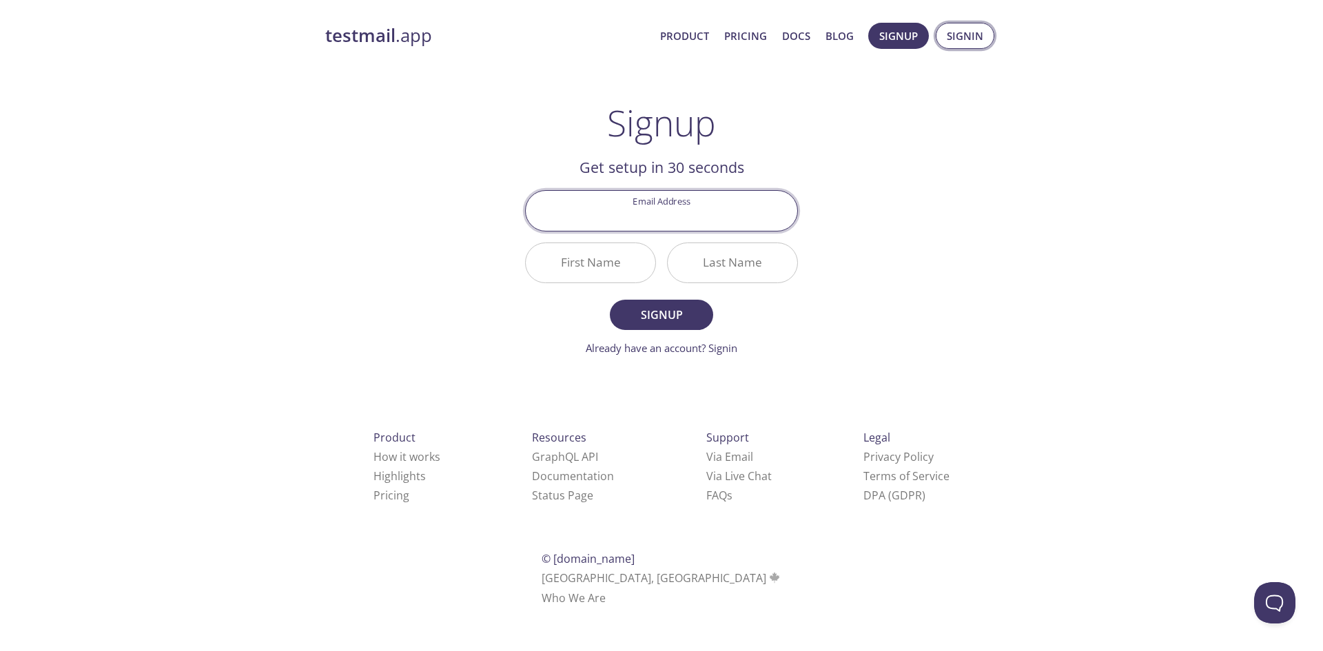  What do you see at coordinates (730, 495) in the screenshot?
I see `span: s` at bounding box center [730, 495].